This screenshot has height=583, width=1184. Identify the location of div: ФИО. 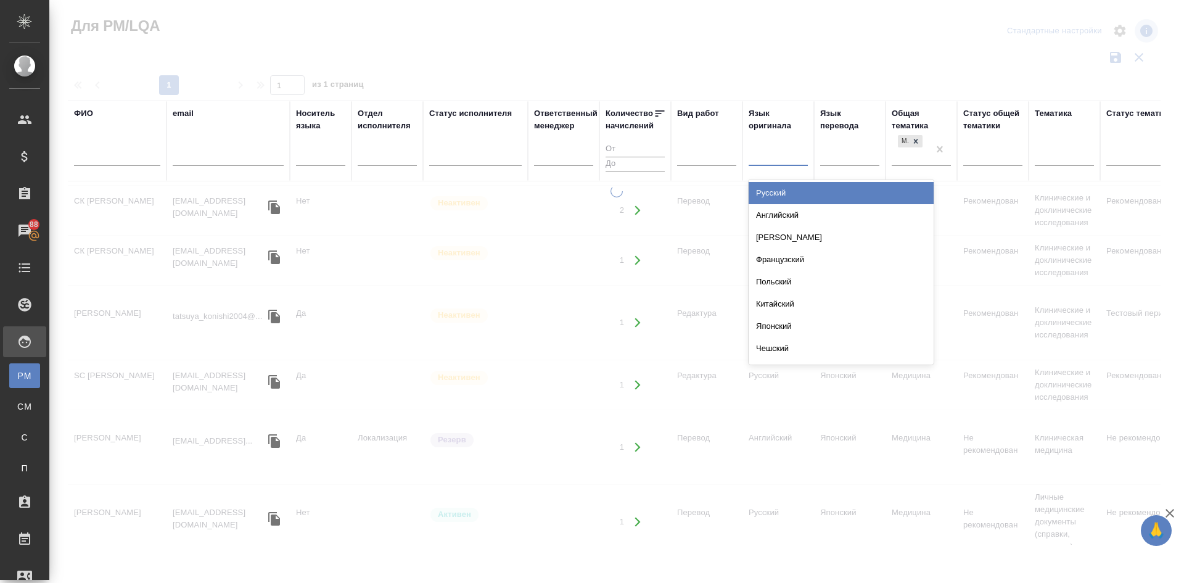
(83, 113).